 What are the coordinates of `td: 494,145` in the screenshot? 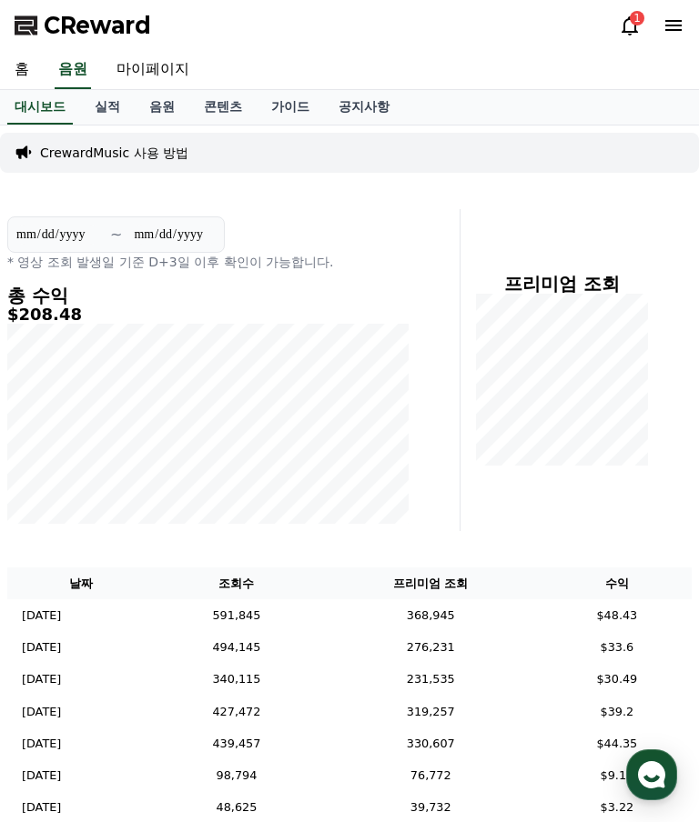 It's located at (237, 647).